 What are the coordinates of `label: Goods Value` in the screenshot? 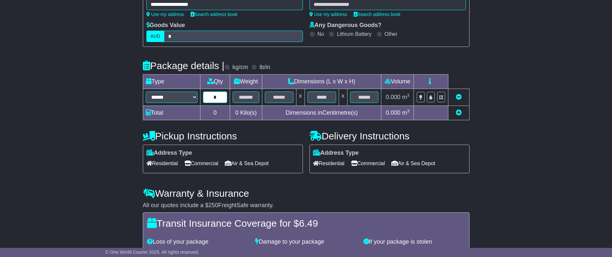 It's located at (166, 25).